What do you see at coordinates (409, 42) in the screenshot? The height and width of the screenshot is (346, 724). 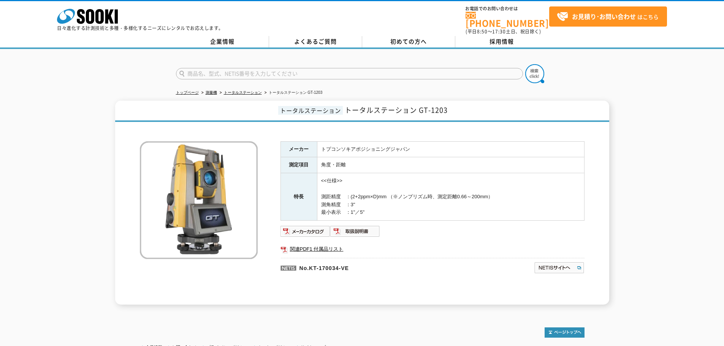 I see `a: 初めての方へ` at bounding box center [409, 42].